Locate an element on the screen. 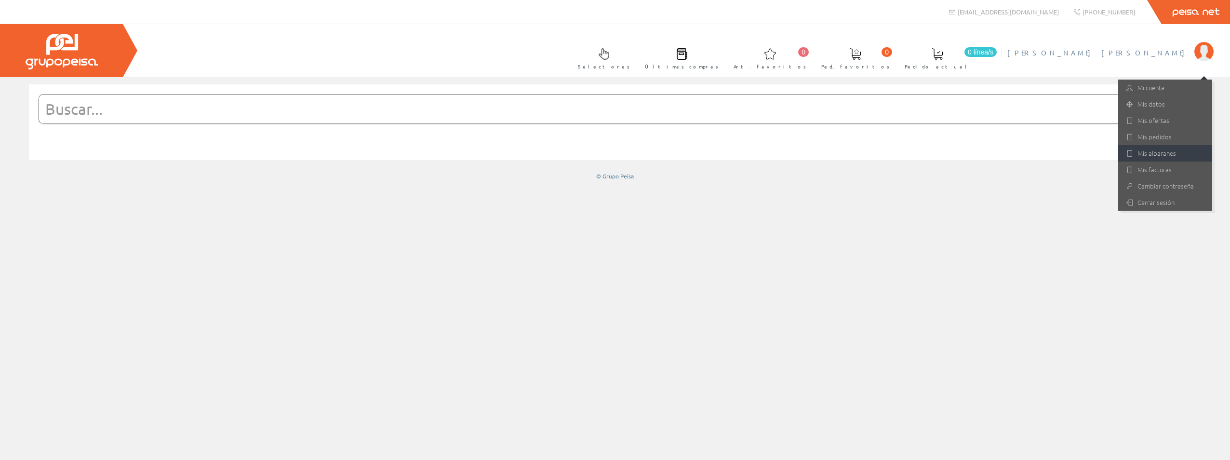 The width and height of the screenshot is (1230, 460). span: Selectores is located at coordinates (604, 67).